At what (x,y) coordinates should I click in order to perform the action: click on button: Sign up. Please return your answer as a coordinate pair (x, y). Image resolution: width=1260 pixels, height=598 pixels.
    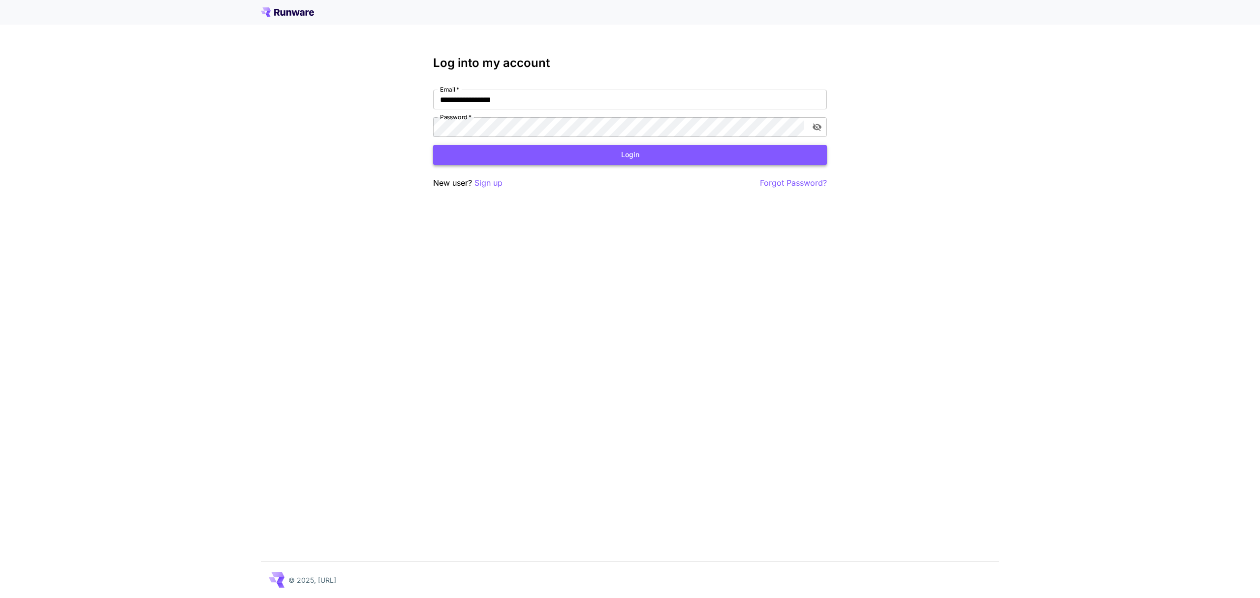
    Looking at the image, I should click on (488, 183).